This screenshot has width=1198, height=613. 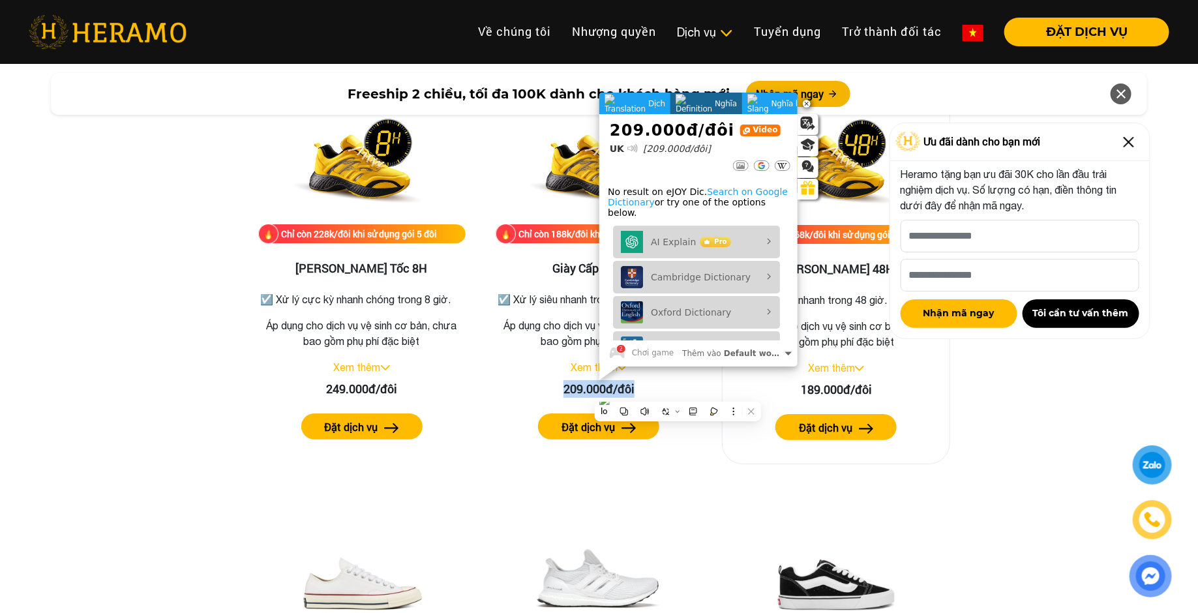 What do you see at coordinates (1081, 32) in the screenshot?
I see `a: ĐẶT DỊCH VỤ` at bounding box center [1081, 32].